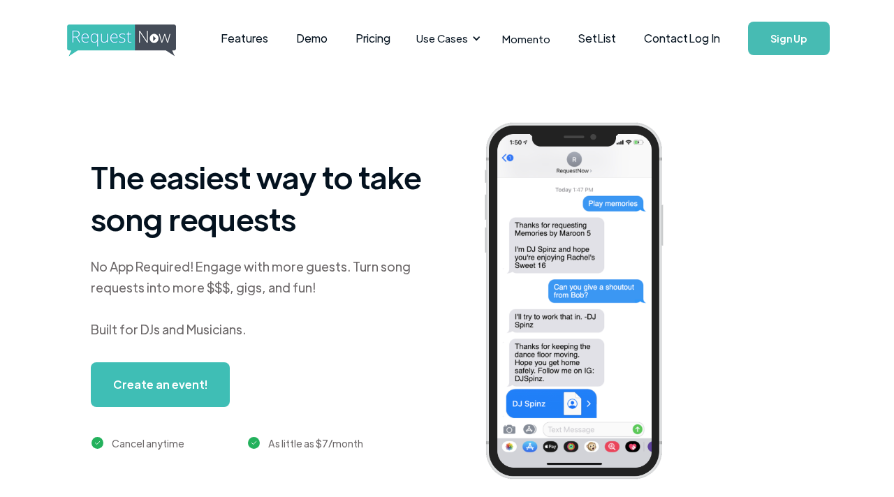 This screenshot has height=497, width=894. What do you see at coordinates (119, 38) in the screenshot?
I see `a: home` at bounding box center [119, 38].